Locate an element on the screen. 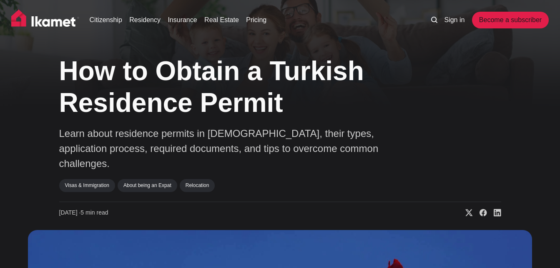  time: 5 min read is located at coordinates (84, 213).